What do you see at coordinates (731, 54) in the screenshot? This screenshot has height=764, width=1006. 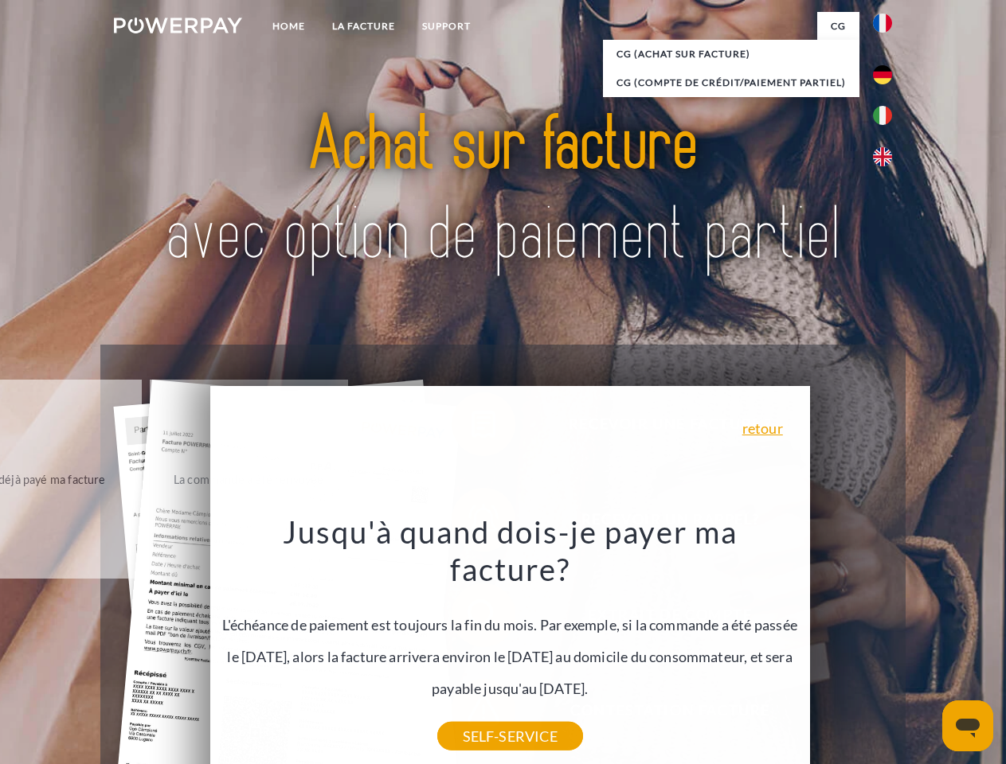 I see `a: CG (achat sur facture)` at bounding box center [731, 54].